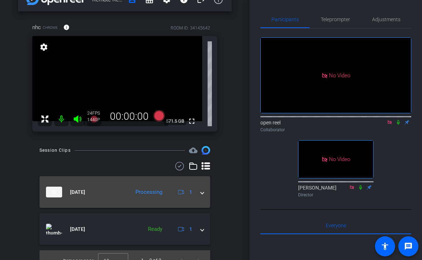 This screenshot has width=422, height=260. Describe the element at coordinates (129, 116) in the screenshot. I see `div: 00:00:00` at that location.